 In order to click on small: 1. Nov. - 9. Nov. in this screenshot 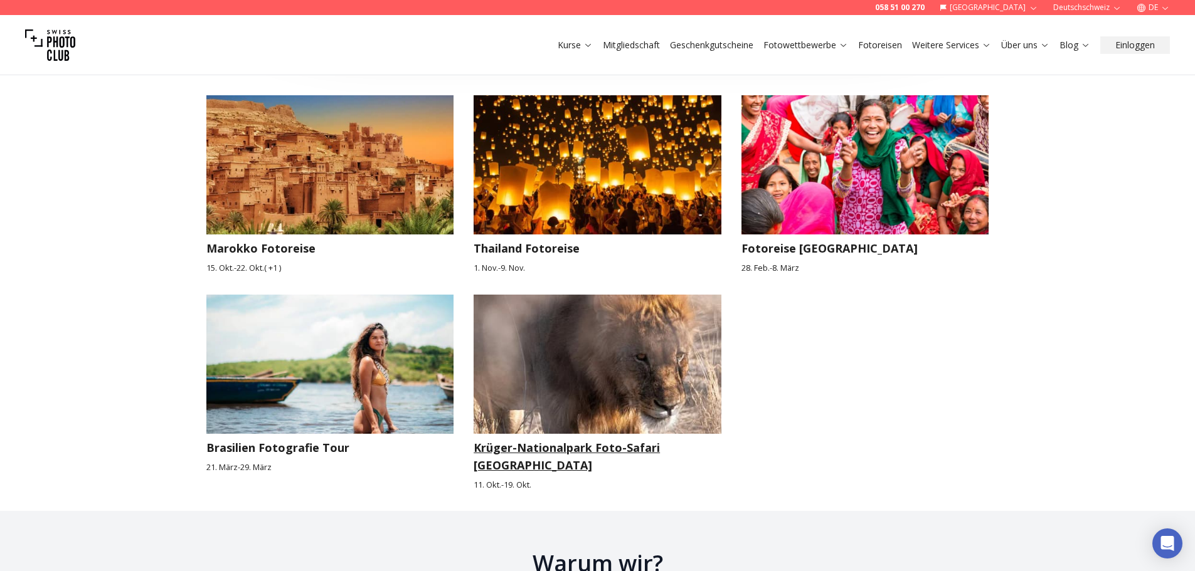, I will do `click(597, 268)`.